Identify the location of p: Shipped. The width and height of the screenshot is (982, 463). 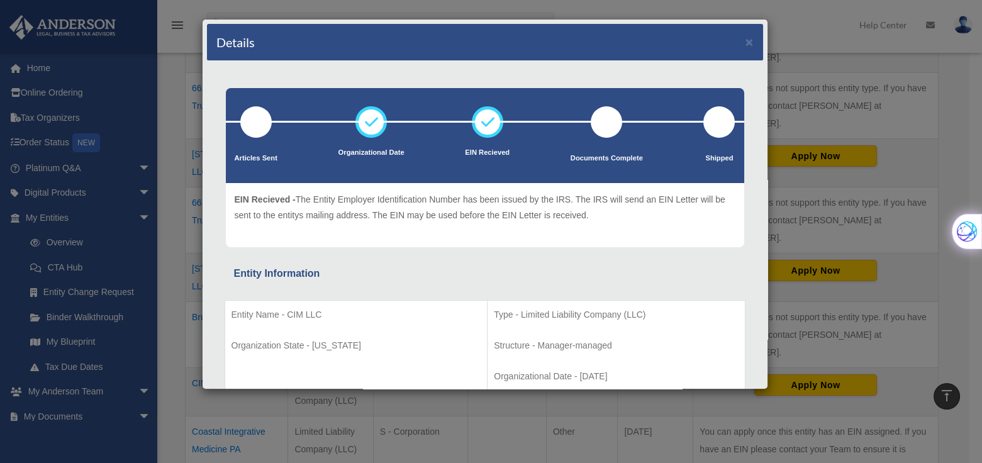
(719, 159).